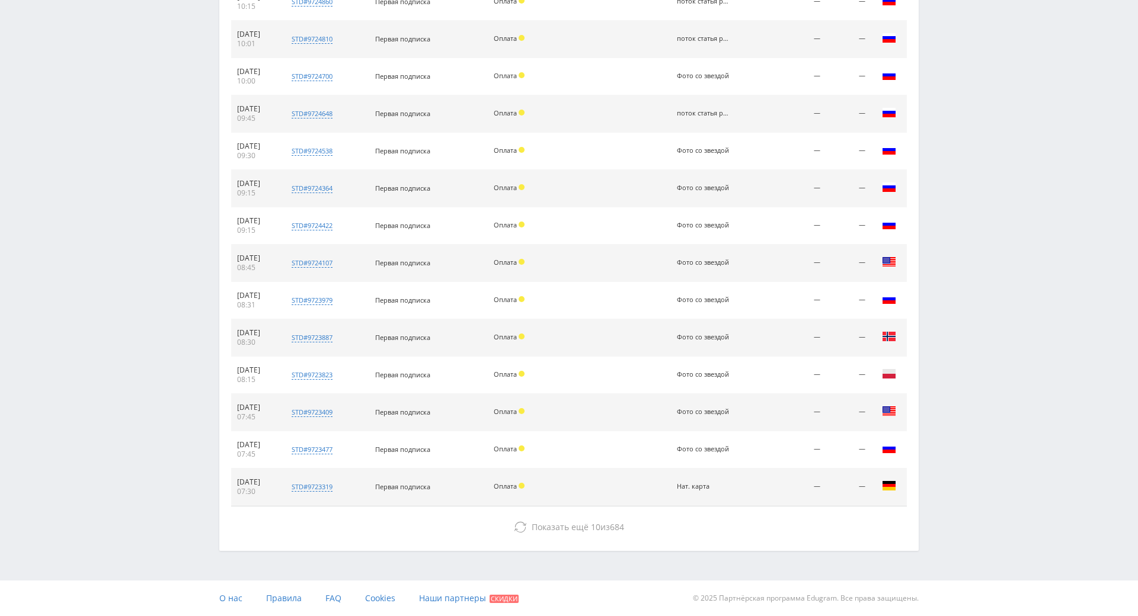 This screenshot has width=1138, height=616. What do you see at coordinates (255, 44) in the screenshot?
I see `div: 10:01` at bounding box center [255, 44].